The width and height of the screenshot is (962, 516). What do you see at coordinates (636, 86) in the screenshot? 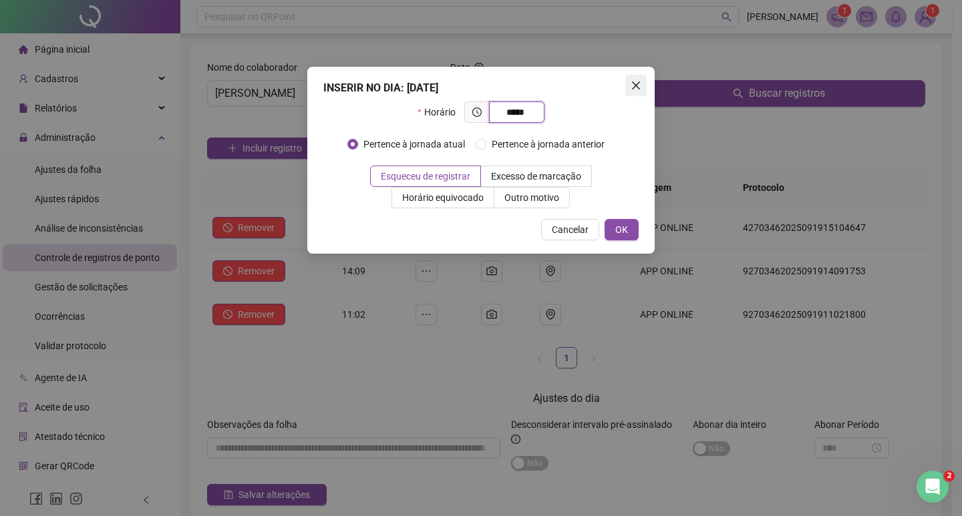
I see `button: Close` at bounding box center [636, 86].